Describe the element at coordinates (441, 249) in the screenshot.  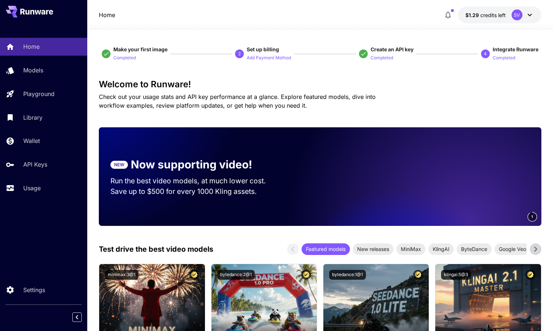
I see `span: KlingAI` at that location.